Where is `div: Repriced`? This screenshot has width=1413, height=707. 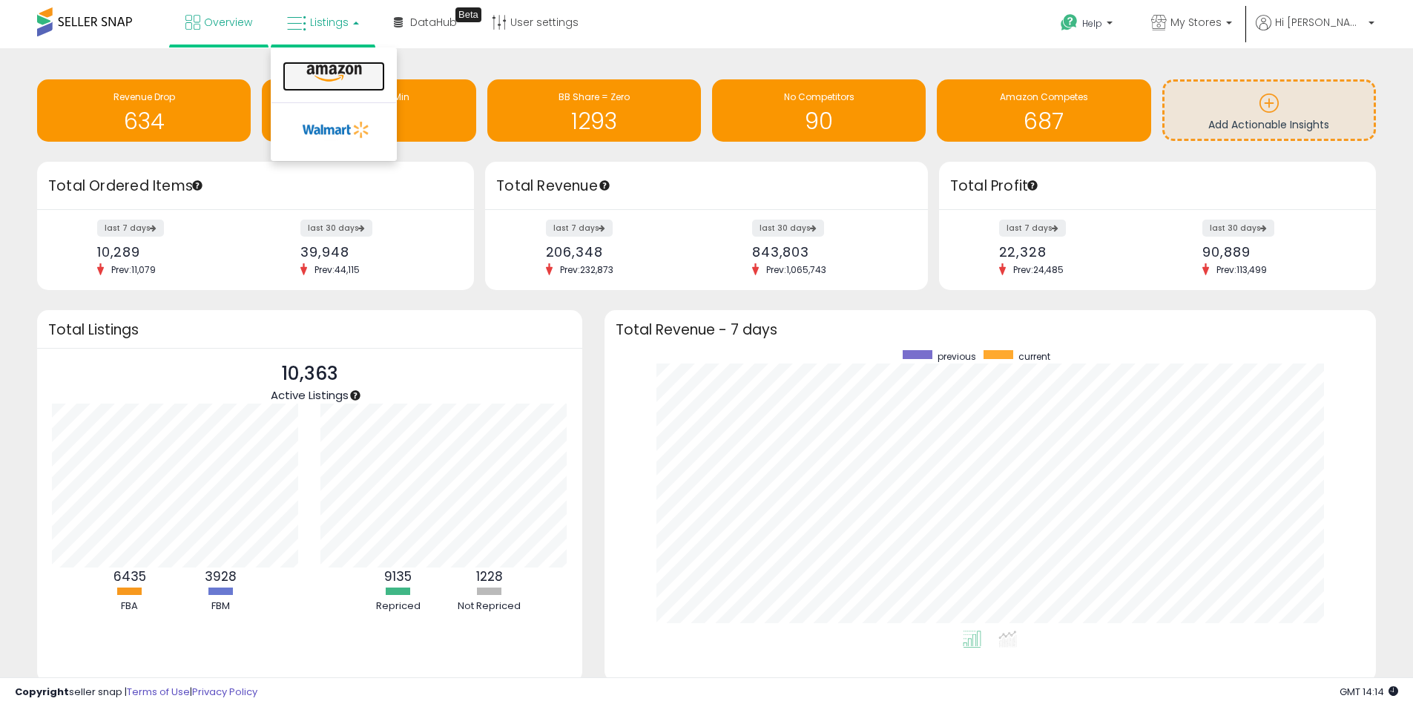
div: Repriced is located at coordinates (398, 606).